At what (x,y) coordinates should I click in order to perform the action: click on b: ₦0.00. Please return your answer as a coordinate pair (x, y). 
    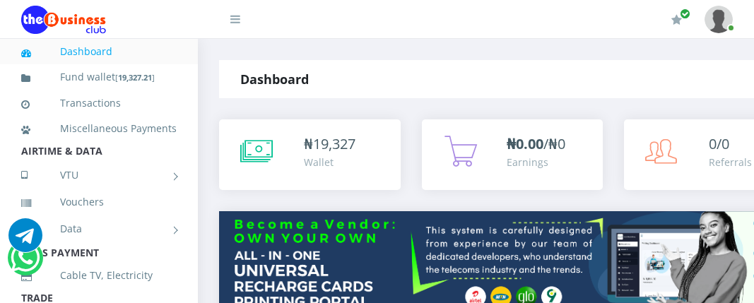
    Looking at the image, I should click on (525, 143).